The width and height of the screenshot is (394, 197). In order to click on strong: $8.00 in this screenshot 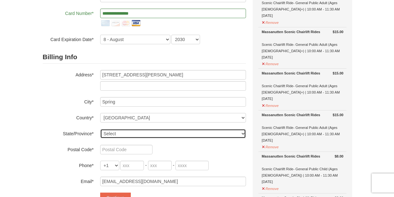, I will do `click(339, 156)`.